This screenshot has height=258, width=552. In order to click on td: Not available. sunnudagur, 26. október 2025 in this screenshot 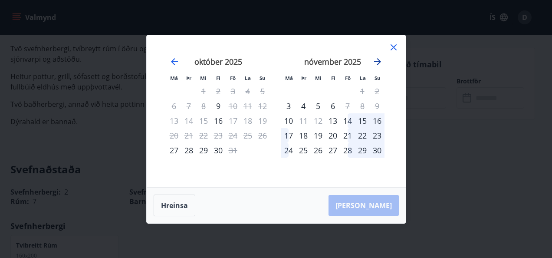, I will do `click(262, 135)`.